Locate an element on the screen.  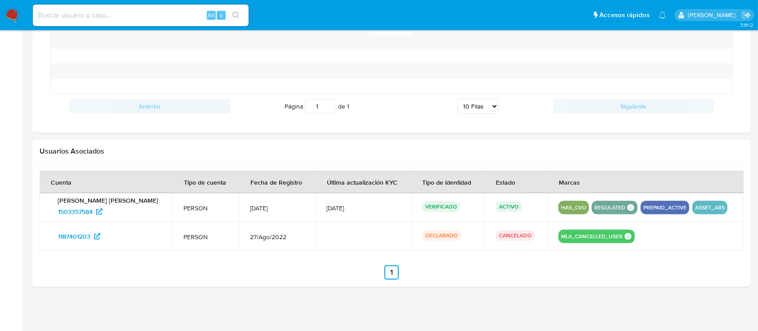
span: Alt is located at coordinates (211, 15).